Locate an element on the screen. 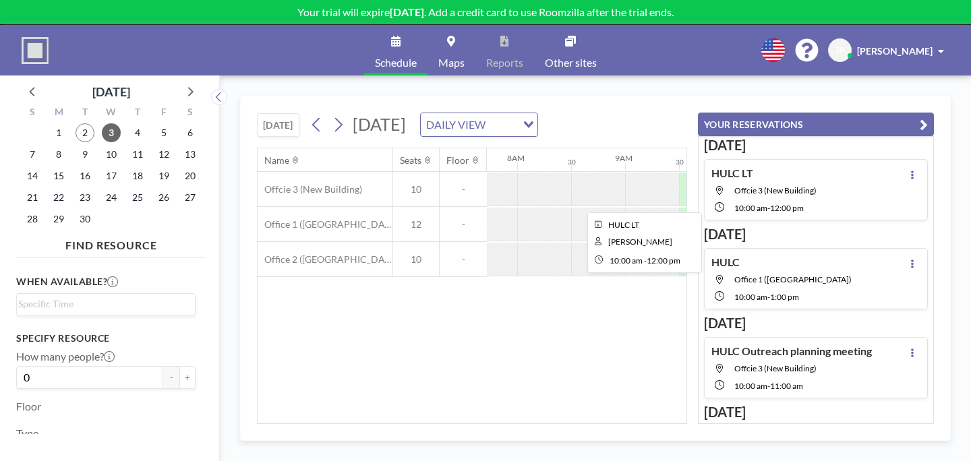  h4: HULC is located at coordinates (726, 262).